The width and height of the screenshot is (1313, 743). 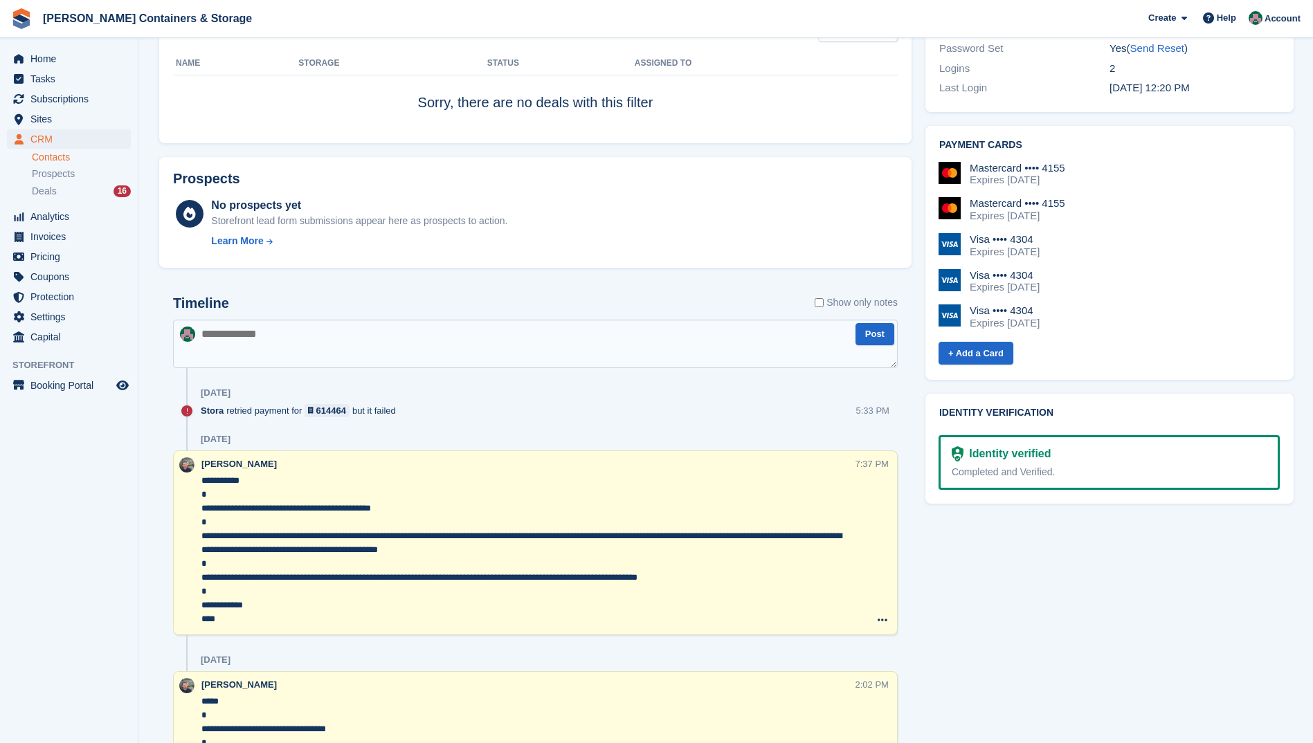 I want to click on span: Invoices, so click(x=72, y=237).